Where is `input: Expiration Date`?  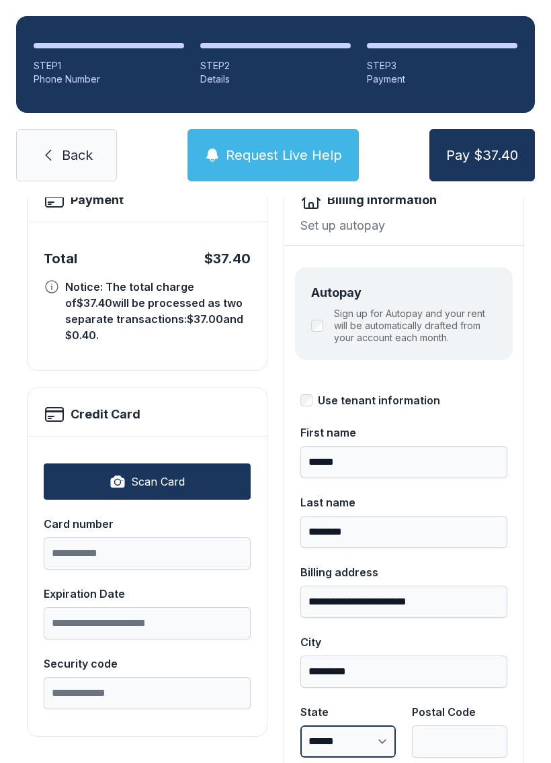
input: Expiration Date is located at coordinates (147, 623).